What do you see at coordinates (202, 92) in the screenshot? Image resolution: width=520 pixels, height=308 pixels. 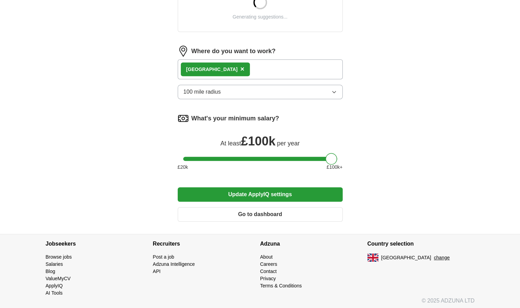 I see `span: 100 mile radius` at bounding box center [202, 92].